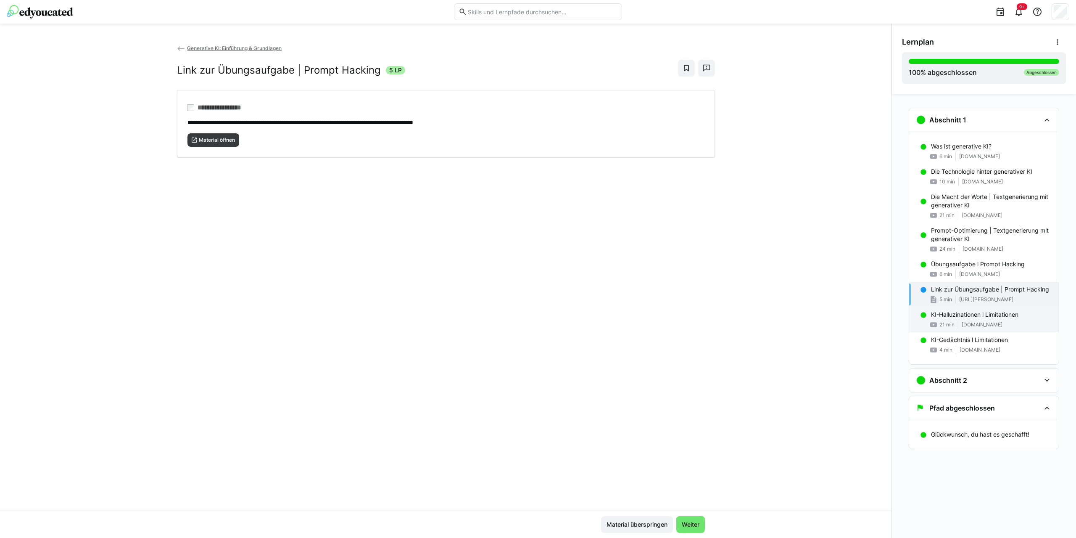 The height and width of the screenshot is (538, 1076). I want to click on button: Material öffnen, so click(214, 140).